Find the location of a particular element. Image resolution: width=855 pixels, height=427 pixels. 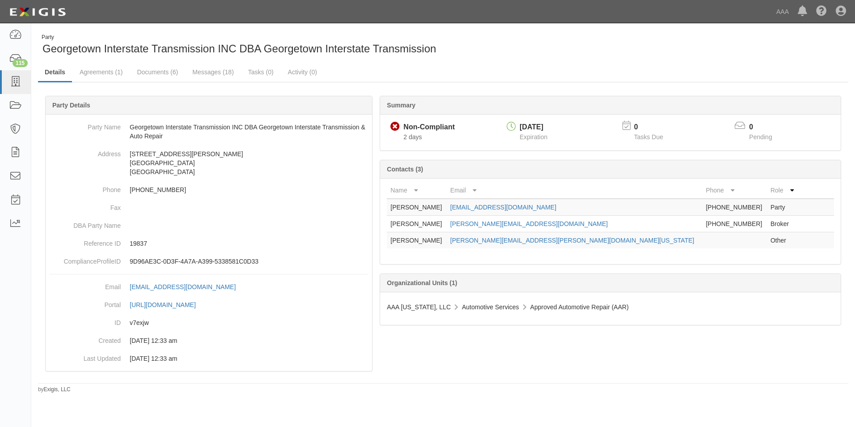

a: Messages (18) is located at coordinates (213, 72).